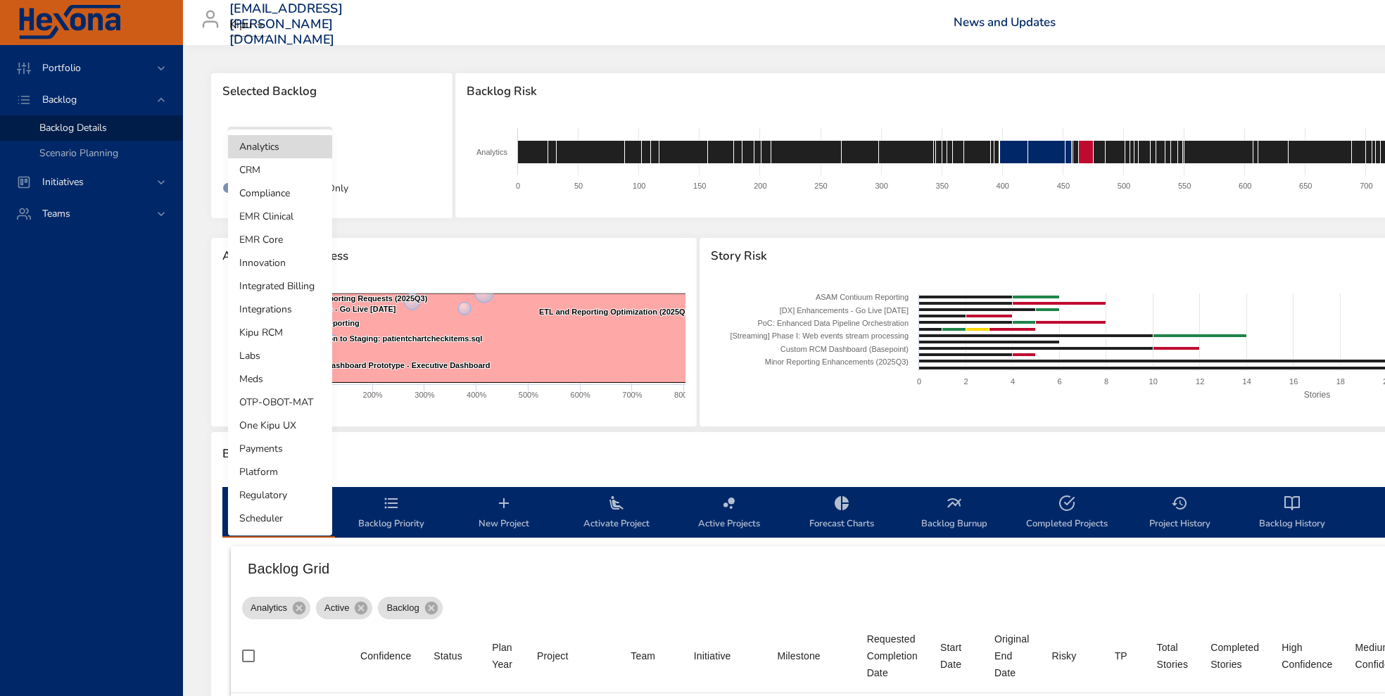  I want to click on li: EMR Core, so click(280, 239).